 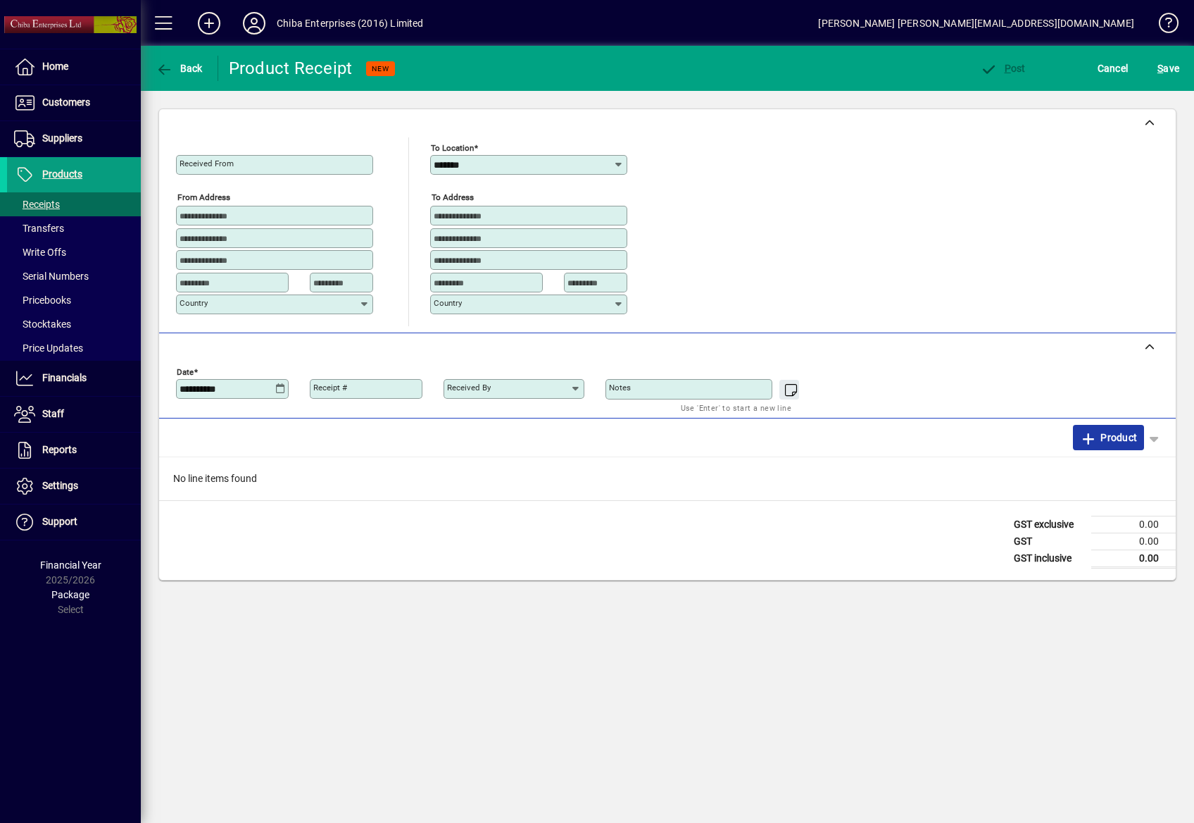 What do you see at coordinates (74, 378) in the screenshot?
I see `a: Financials` at bounding box center [74, 378].